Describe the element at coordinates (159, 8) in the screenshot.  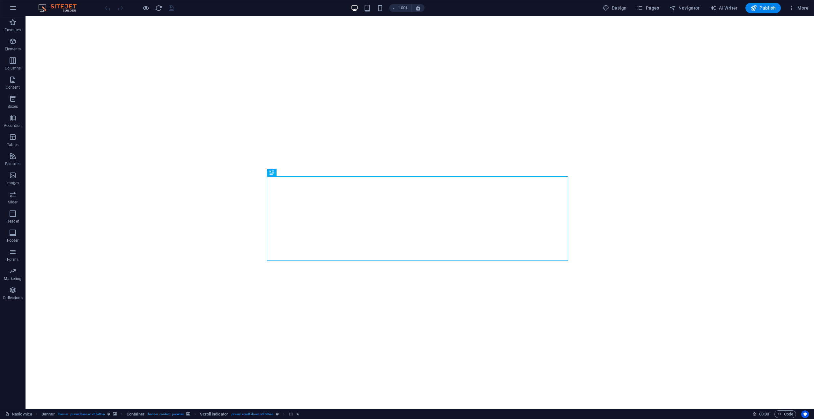
I see `i: Reload page` at that location.